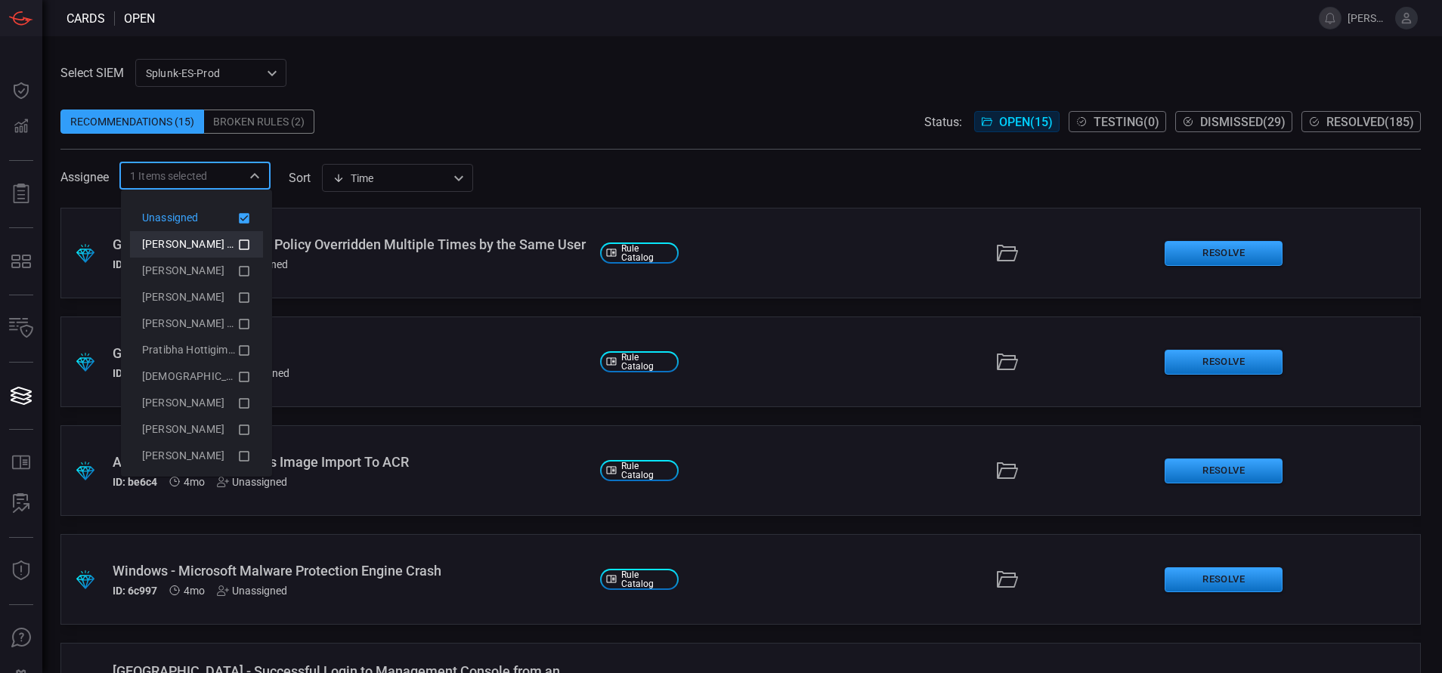 This screenshot has height=673, width=1442. What do you see at coordinates (21, 127) in the screenshot?
I see `button: Detections` at bounding box center [21, 127].